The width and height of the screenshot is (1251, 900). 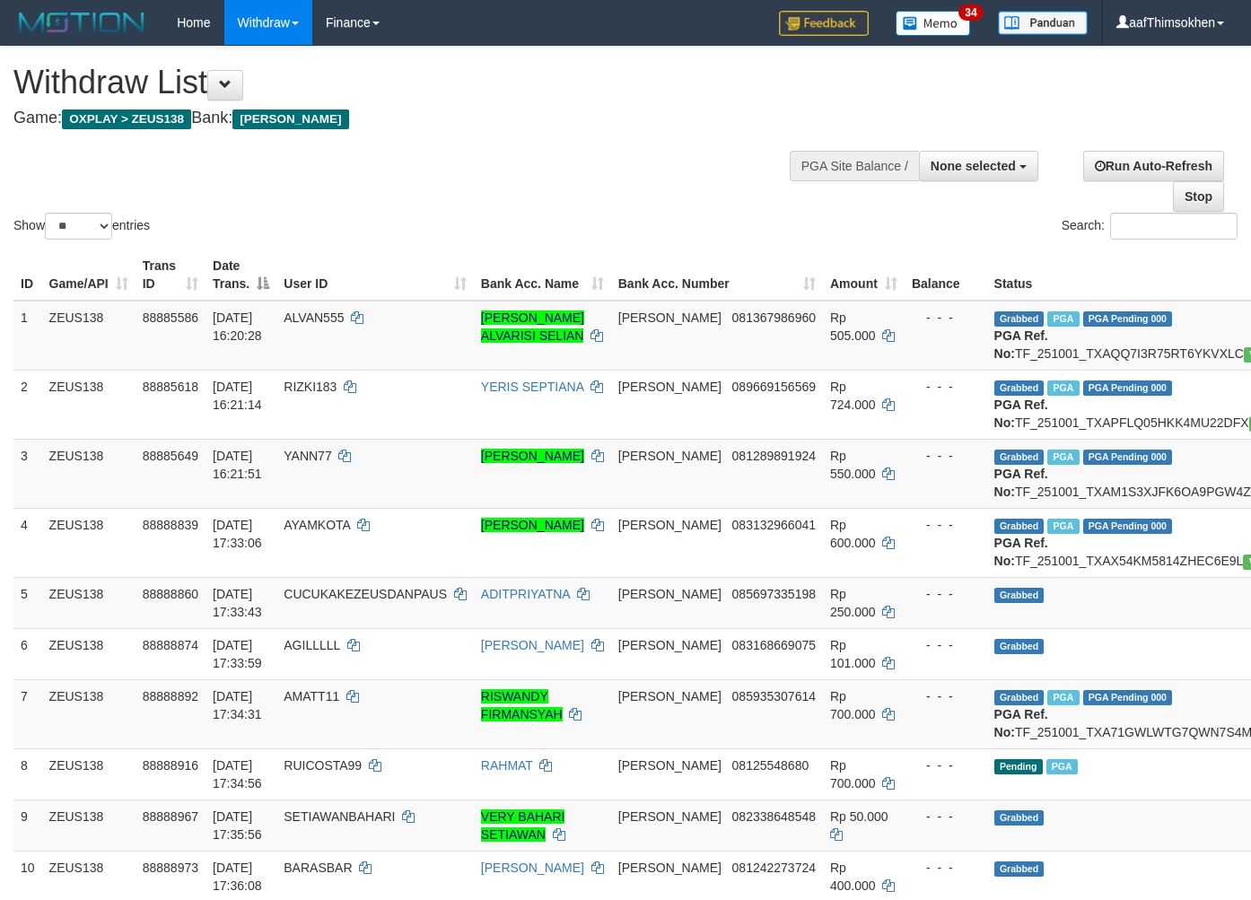 I want to click on a: RAHMAT, so click(x=507, y=766).